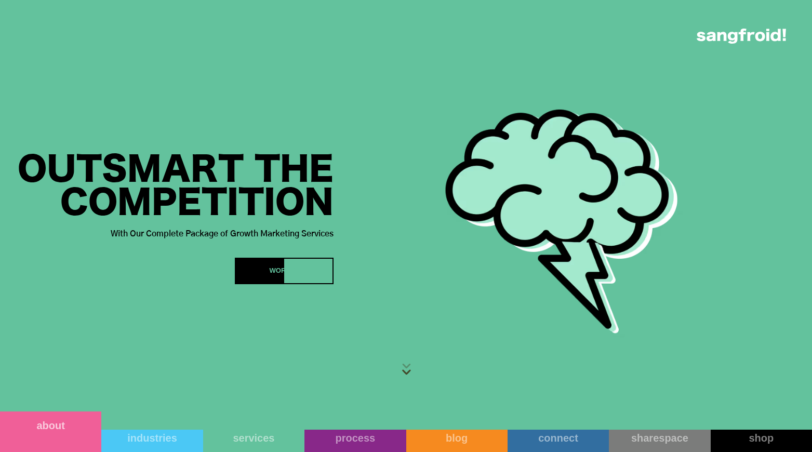 The width and height of the screenshot is (812, 452). What do you see at coordinates (355, 438) in the screenshot?
I see `div: process` at bounding box center [355, 438].